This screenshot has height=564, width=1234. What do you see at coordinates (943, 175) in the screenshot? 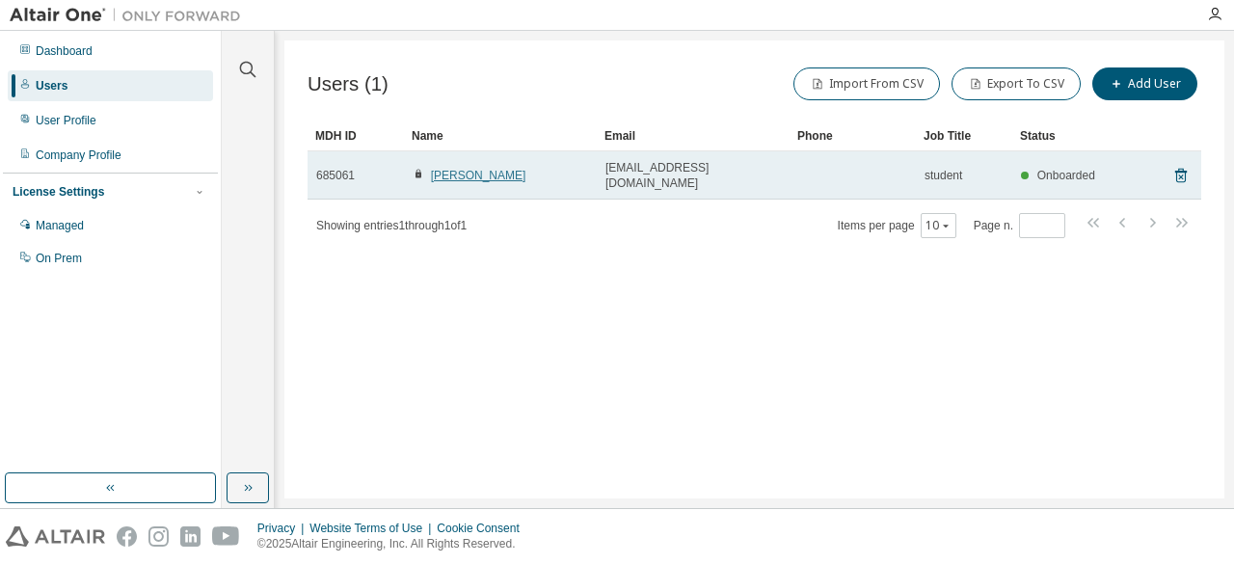
I see `span: student` at bounding box center [943, 175].